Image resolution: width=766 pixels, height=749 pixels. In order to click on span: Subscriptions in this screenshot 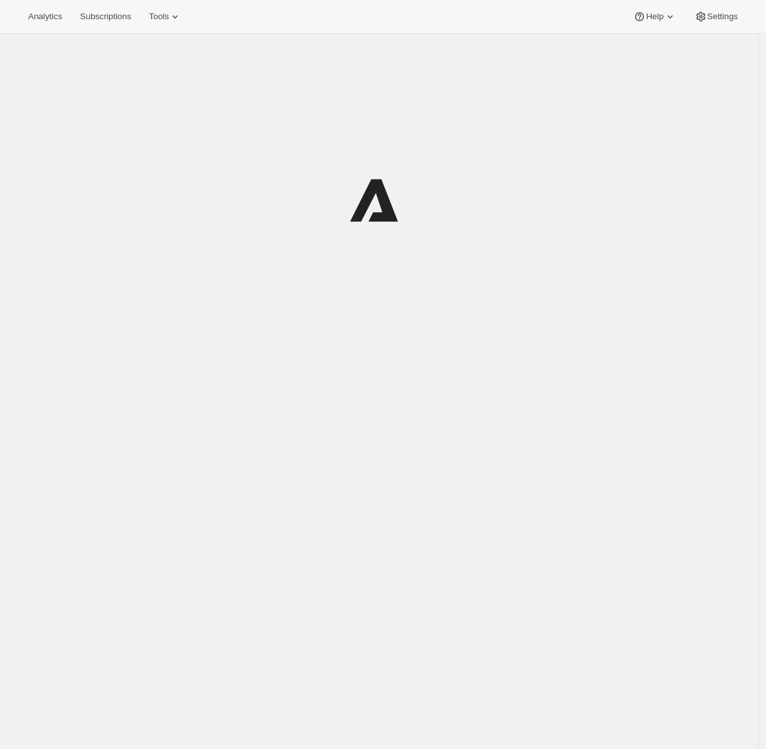, I will do `click(105, 17)`.